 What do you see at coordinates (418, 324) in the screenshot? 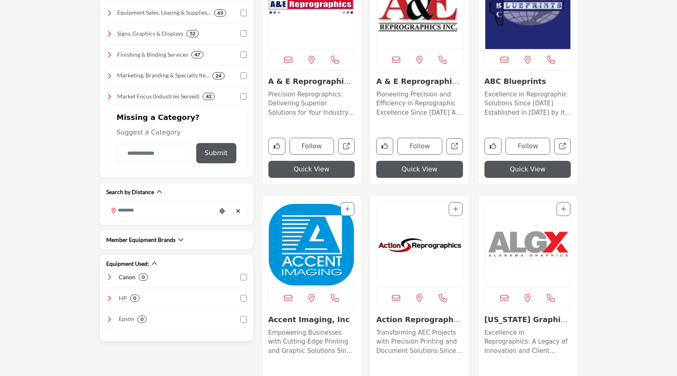
I see `a: Action Reprographics...` at bounding box center [418, 324].